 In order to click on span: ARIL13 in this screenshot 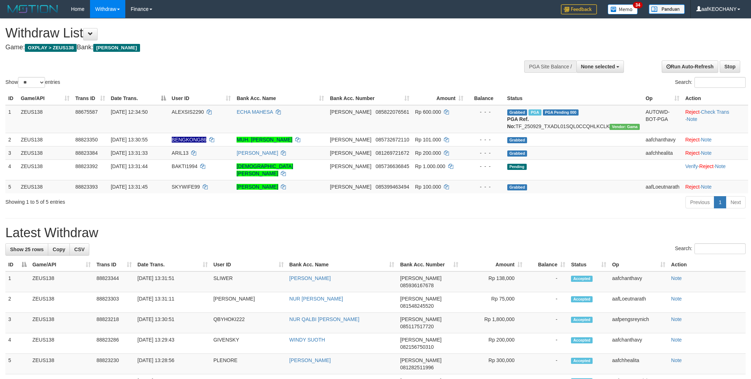, I will do `click(180, 153)`.